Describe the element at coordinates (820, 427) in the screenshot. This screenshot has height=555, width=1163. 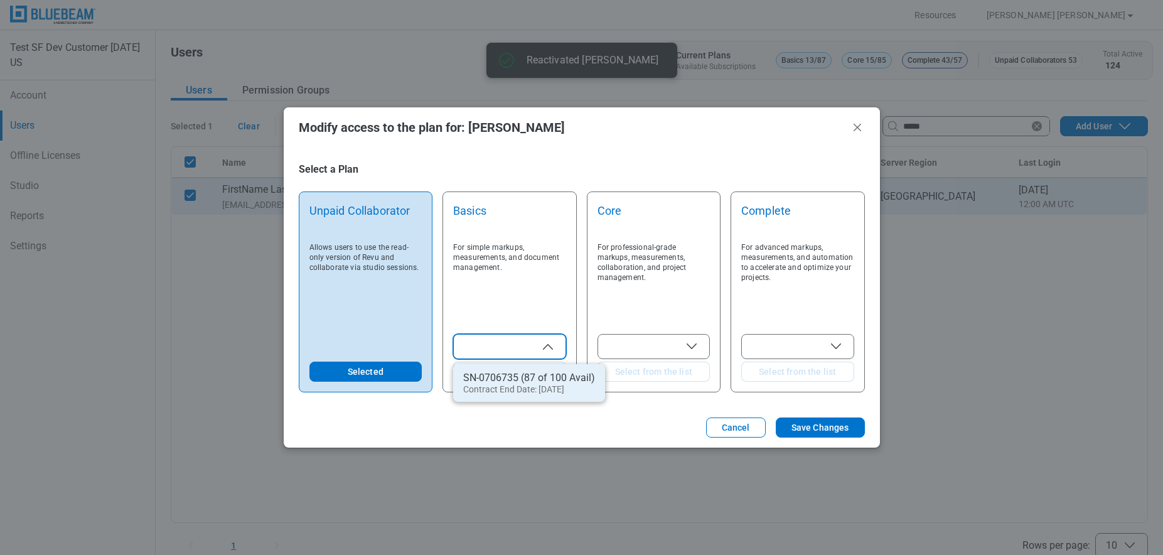
I see `button: Save Changes` at that location.